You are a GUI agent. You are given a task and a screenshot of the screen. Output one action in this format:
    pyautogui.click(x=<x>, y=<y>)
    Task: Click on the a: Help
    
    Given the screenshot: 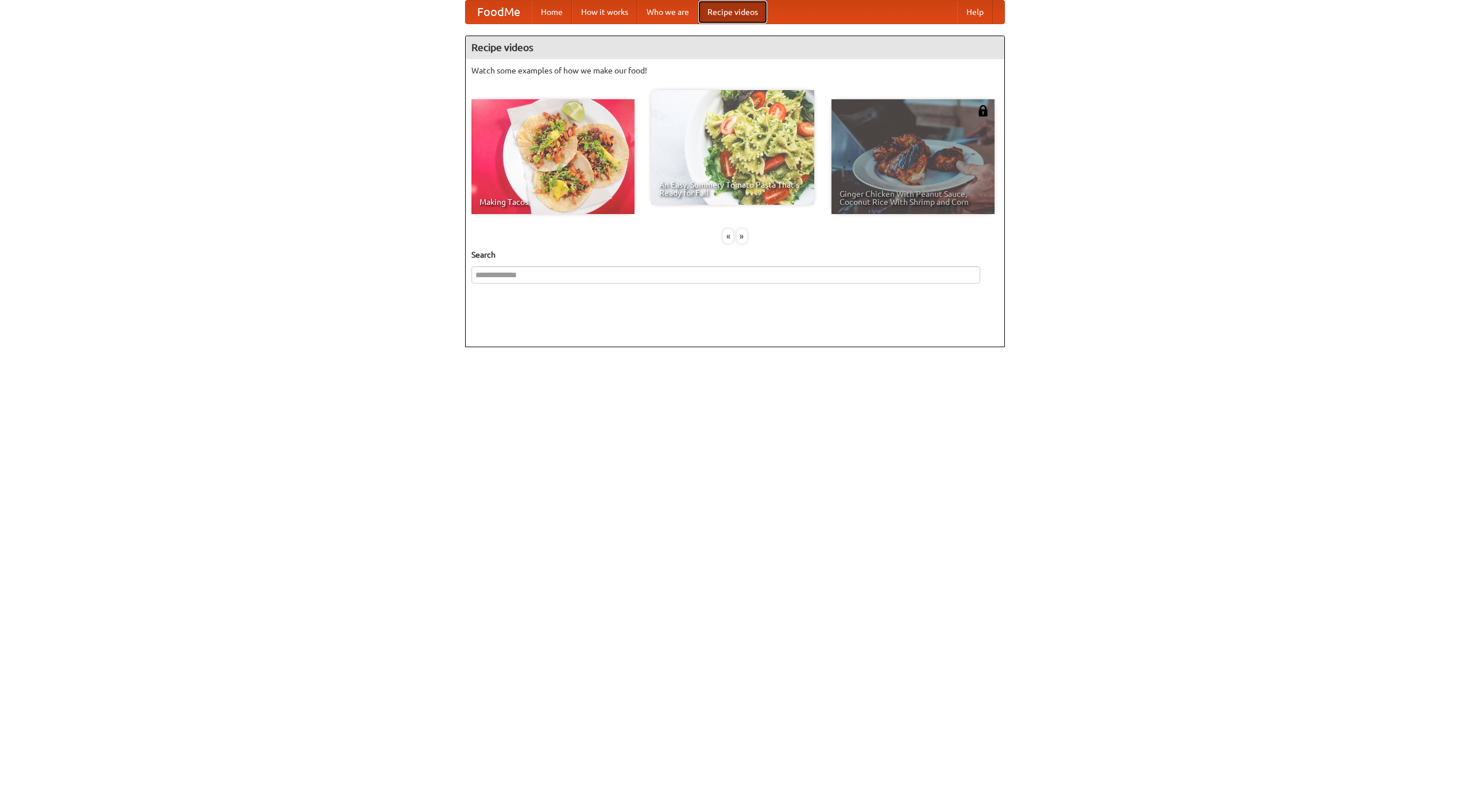 What is the action you would take?
    pyautogui.click(x=975, y=12)
    